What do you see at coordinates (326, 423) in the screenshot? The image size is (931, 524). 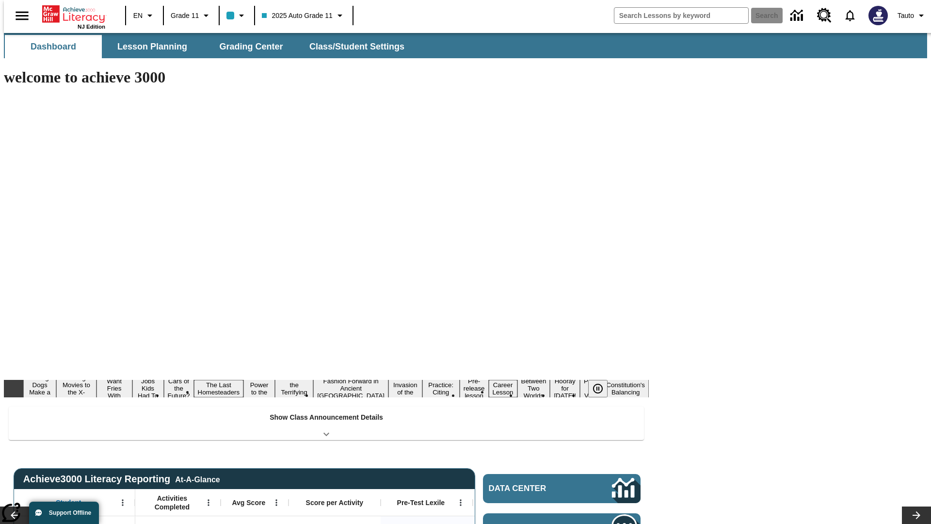 I see `div: Show Class Announcement Details` at bounding box center [326, 423].